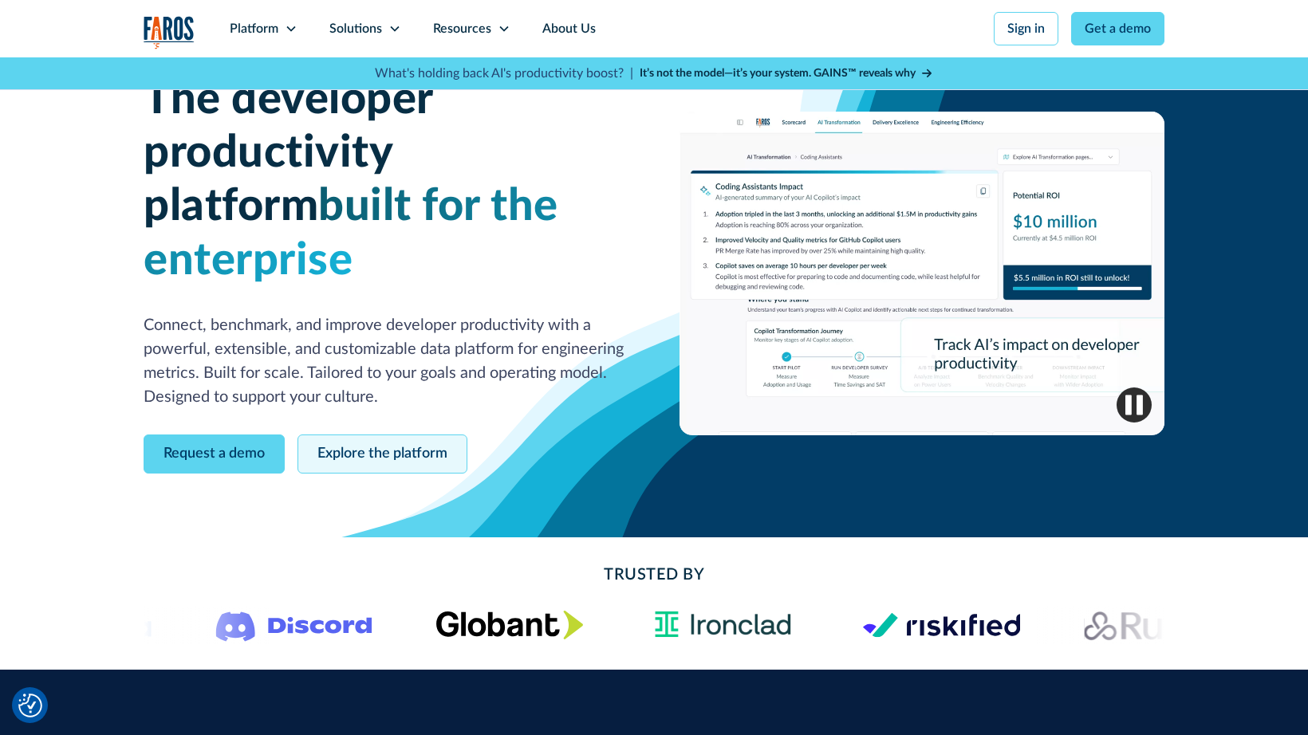 The width and height of the screenshot is (1308, 735). I want to click on a: Explore the platform, so click(382, 454).